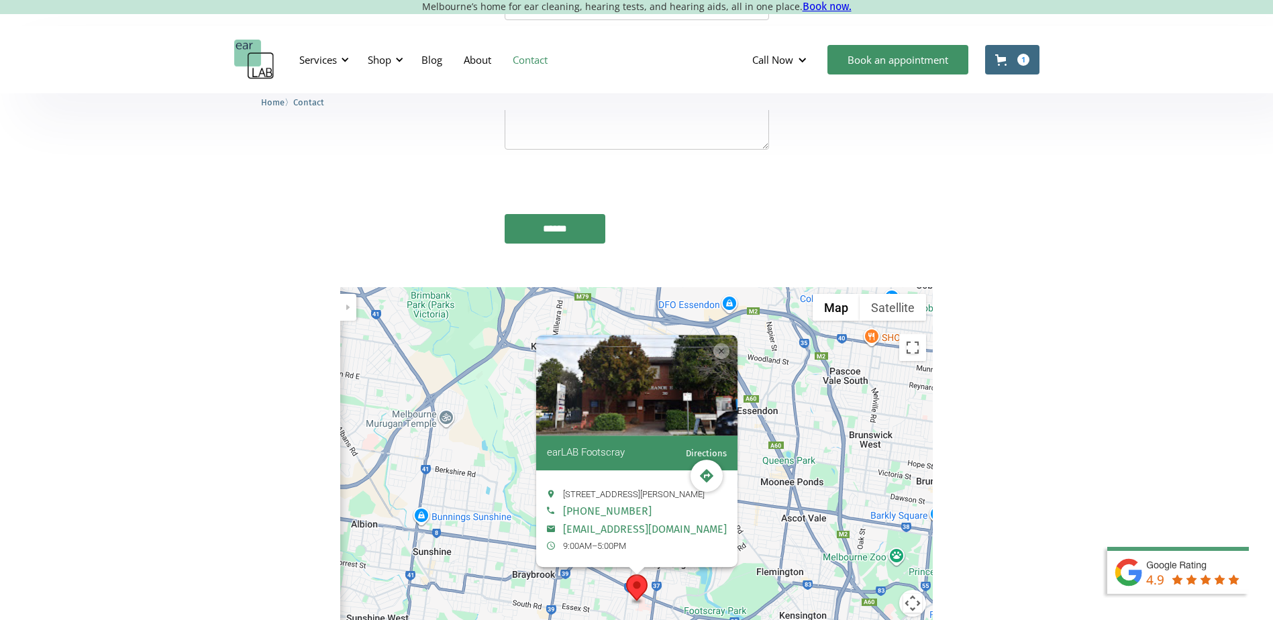  What do you see at coordinates (893, 307) in the screenshot?
I see `button: Show satellite imagery` at bounding box center [893, 307].